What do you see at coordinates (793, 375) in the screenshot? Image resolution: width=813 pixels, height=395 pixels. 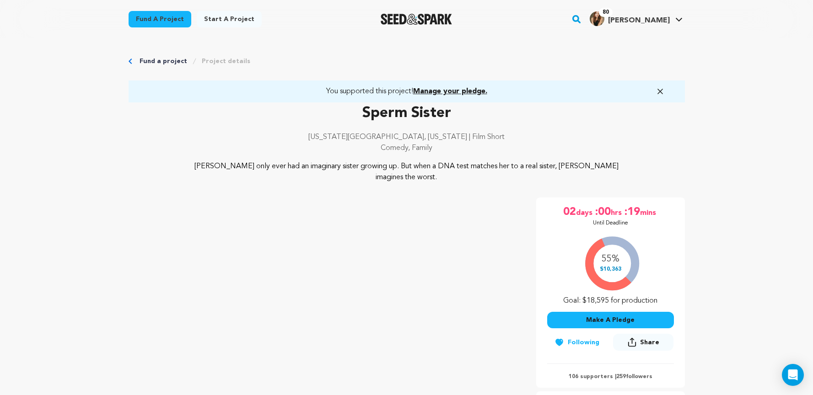 I see `div: Open Intercom Messenger` at bounding box center [793, 375].